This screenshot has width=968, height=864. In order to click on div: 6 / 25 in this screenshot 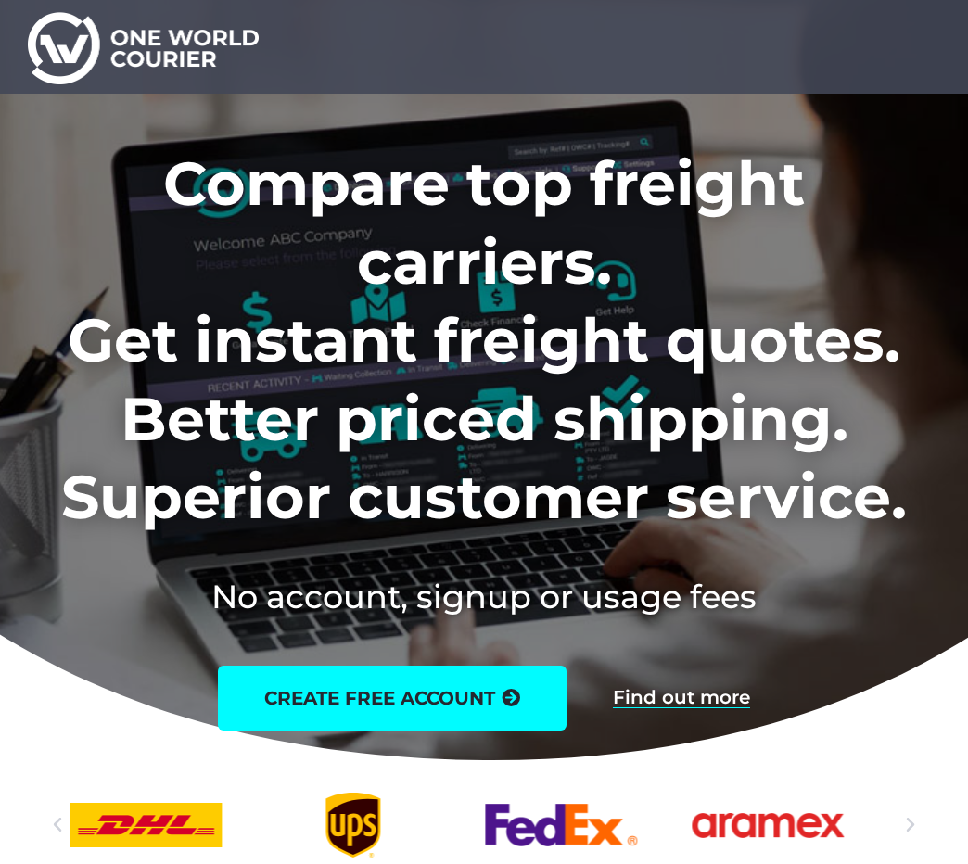, I will do `click(769, 825)`.